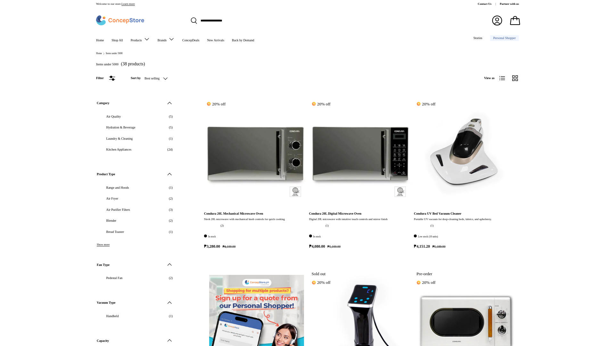 This screenshot has height=346, width=615. What do you see at coordinates (140, 39) in the screenshot?
I see `a: Products` at bounding box center [140, 39].